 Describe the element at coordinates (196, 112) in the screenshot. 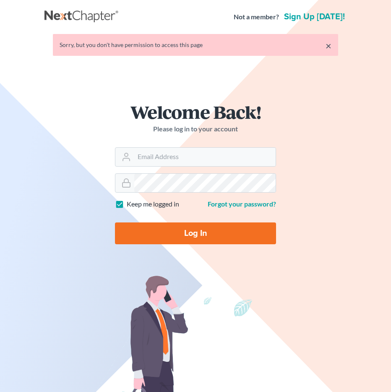

I see `h1: Welcome Back!` at that location.